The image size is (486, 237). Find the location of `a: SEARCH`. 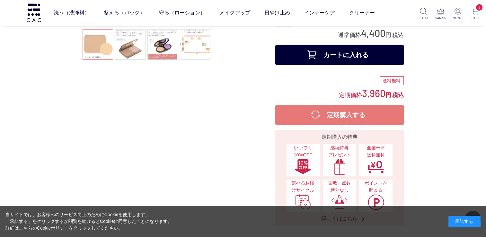

a: SEARCH is located at coordinates (423, 14).